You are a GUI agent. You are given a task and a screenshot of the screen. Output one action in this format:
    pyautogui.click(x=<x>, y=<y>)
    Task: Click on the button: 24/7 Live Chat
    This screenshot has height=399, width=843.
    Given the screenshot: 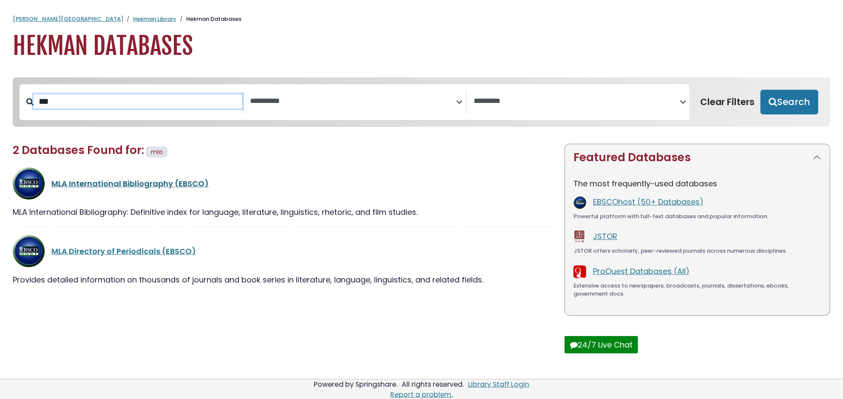 What is the action you would take?
    pyautogui.click(x=601, y=344)
    